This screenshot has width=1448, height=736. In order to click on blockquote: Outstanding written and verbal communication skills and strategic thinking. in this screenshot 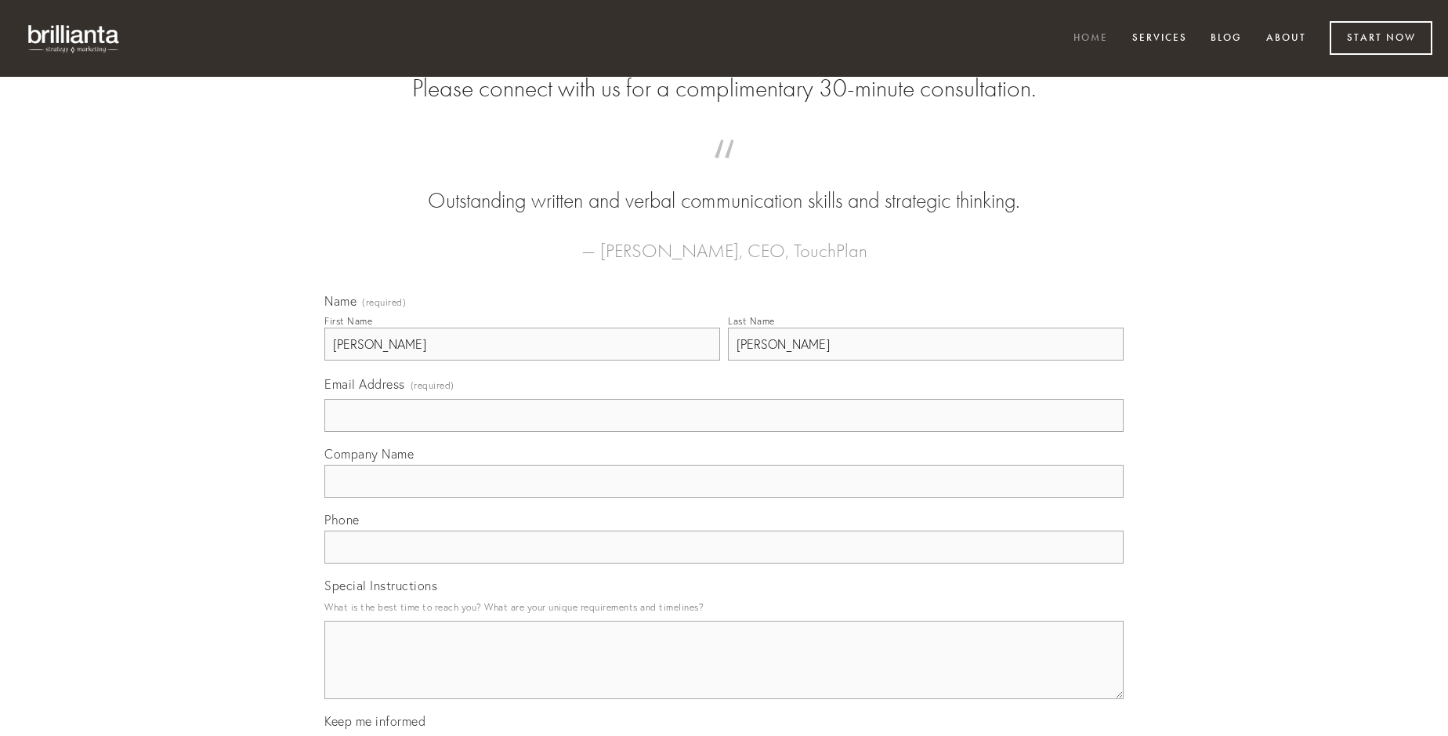, I will do `click(724, 186)`.